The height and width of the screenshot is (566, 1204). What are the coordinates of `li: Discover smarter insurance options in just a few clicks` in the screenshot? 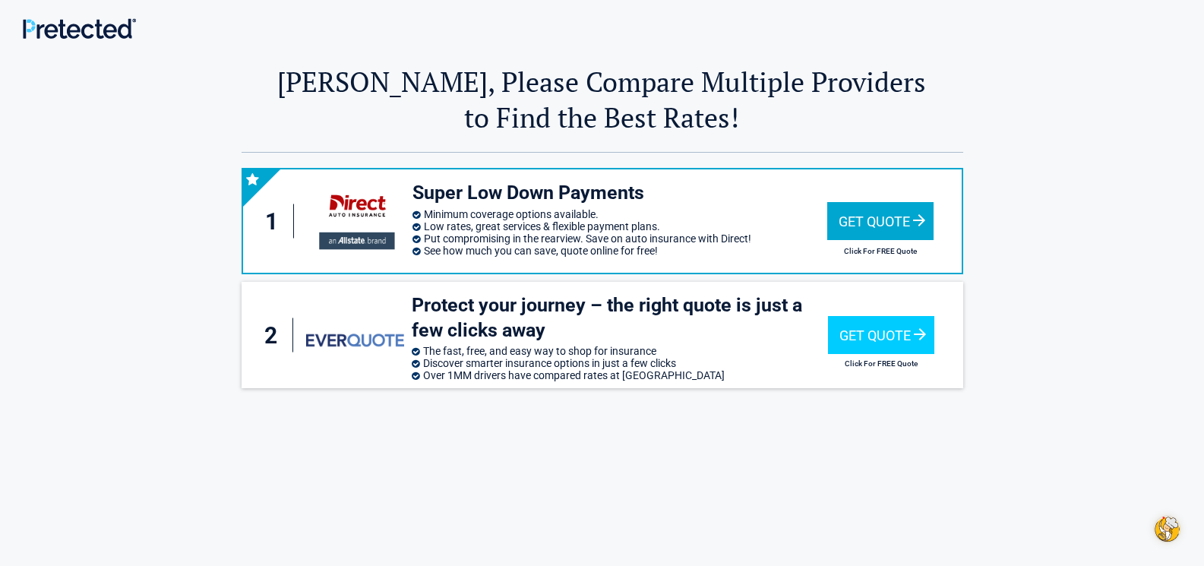 It's located at (620, 363).